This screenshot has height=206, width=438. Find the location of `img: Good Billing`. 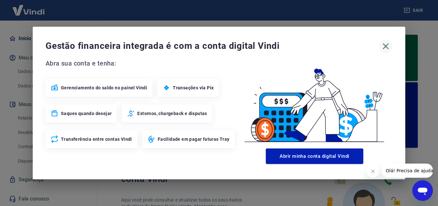

img: Good Billing is located at coordinates (315, 102).